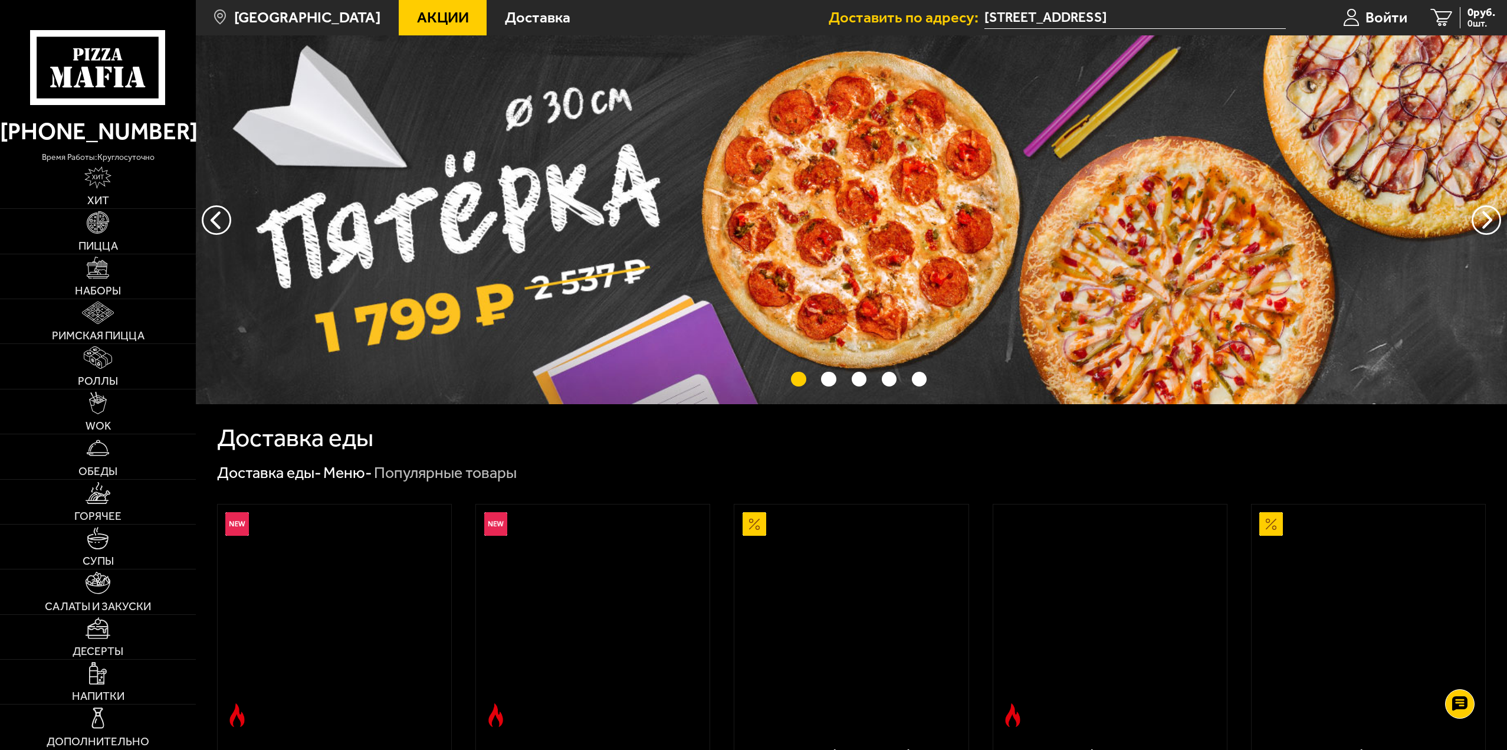  Describe the element at coordinates (269, 473) in the screenshot. I see `a: Доставка еды-` at that location.